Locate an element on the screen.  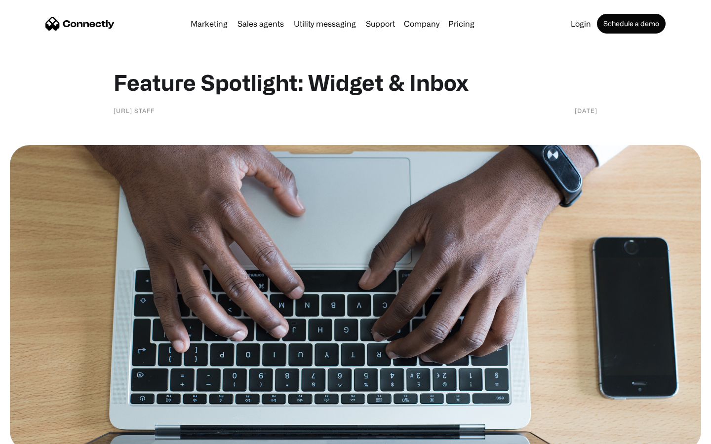
a: Pricing is located at coordinates (461, 24).